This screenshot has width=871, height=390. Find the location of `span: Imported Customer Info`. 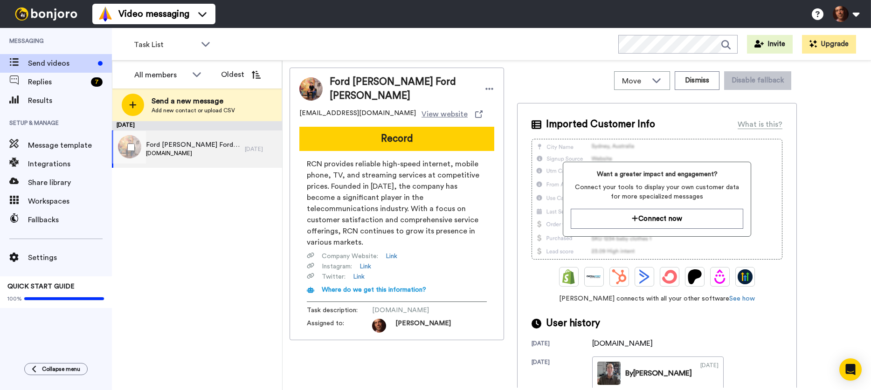

span: Imported Customer Info is located at coordinates (601, 125).